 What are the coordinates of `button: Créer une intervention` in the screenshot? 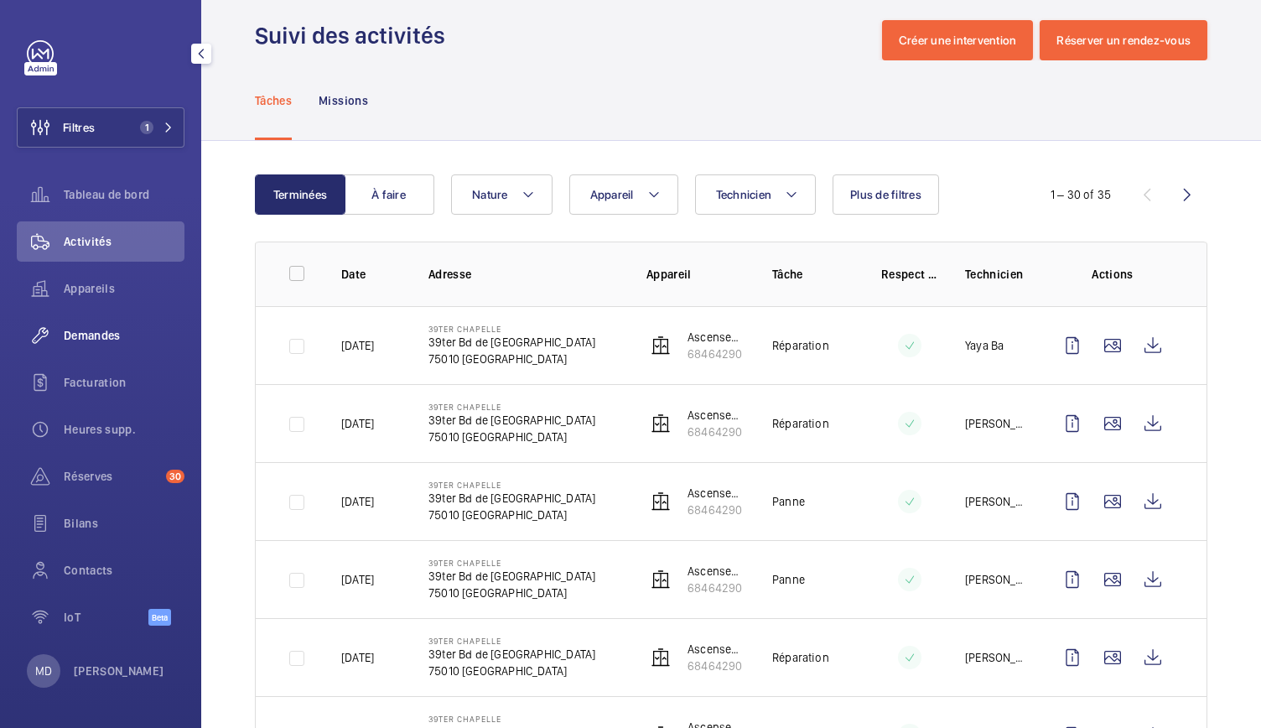 It's located at (957, 40).